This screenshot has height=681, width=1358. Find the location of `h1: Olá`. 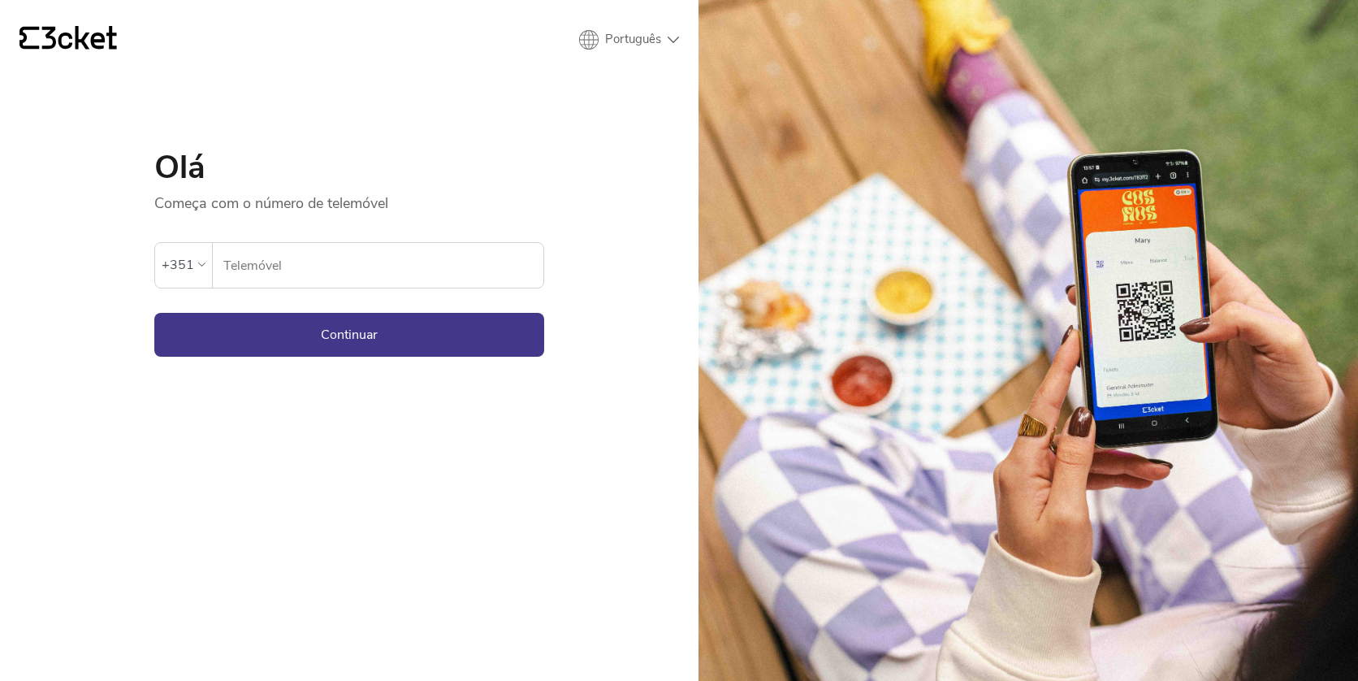

h1: Olá is located at coordinates (349, 167).